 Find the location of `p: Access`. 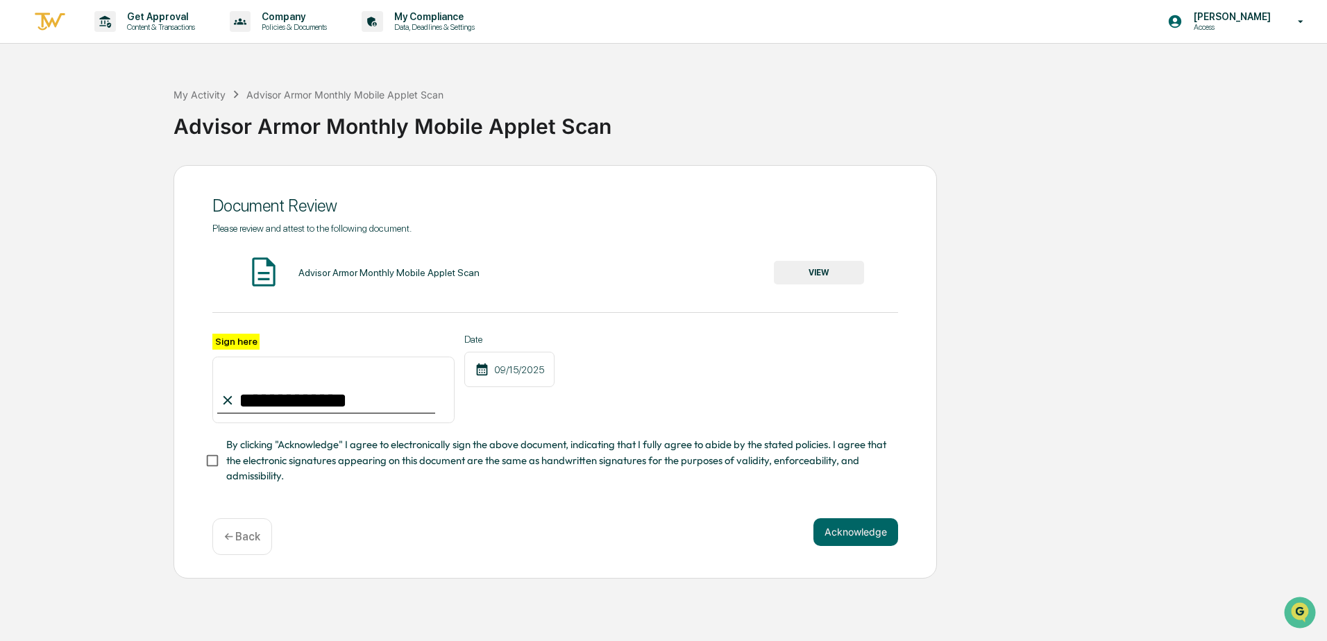

p: Access is located at coordinates (1230, 27).